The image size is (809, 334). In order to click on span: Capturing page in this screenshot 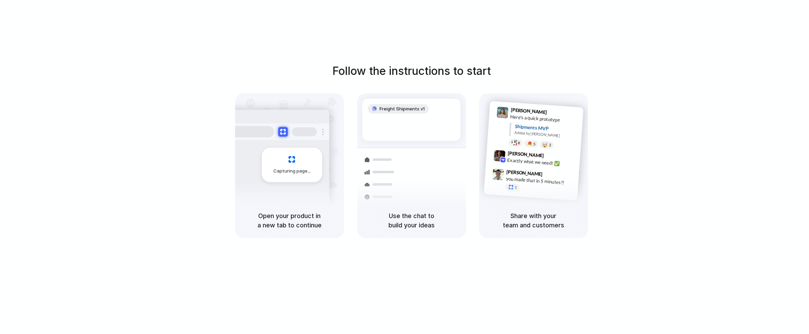, I will do `click(292, 171)`.